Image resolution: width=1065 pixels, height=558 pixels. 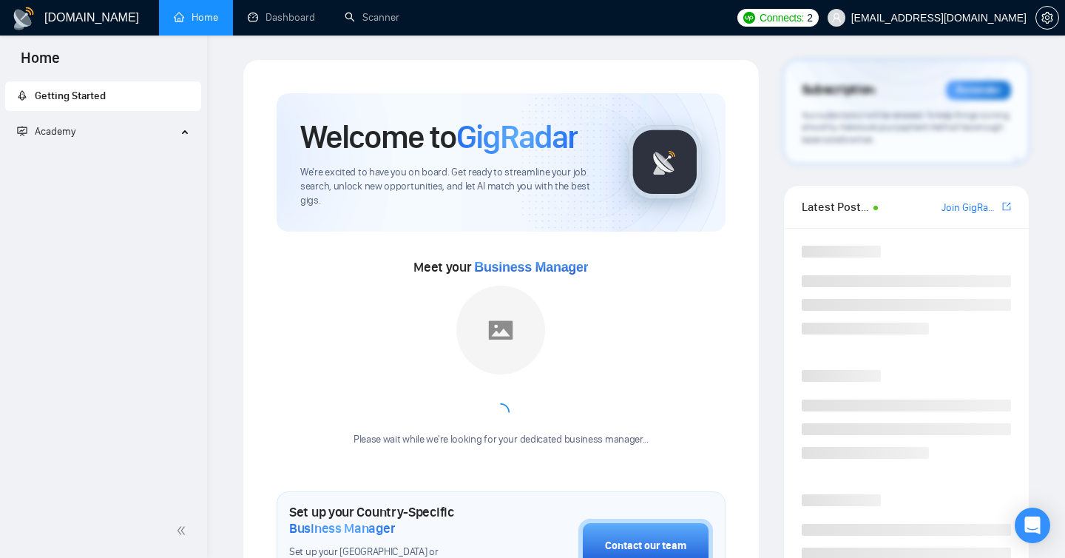 I want to click on a: Join GigRadar Slack Community, so click(x=971, y=208).